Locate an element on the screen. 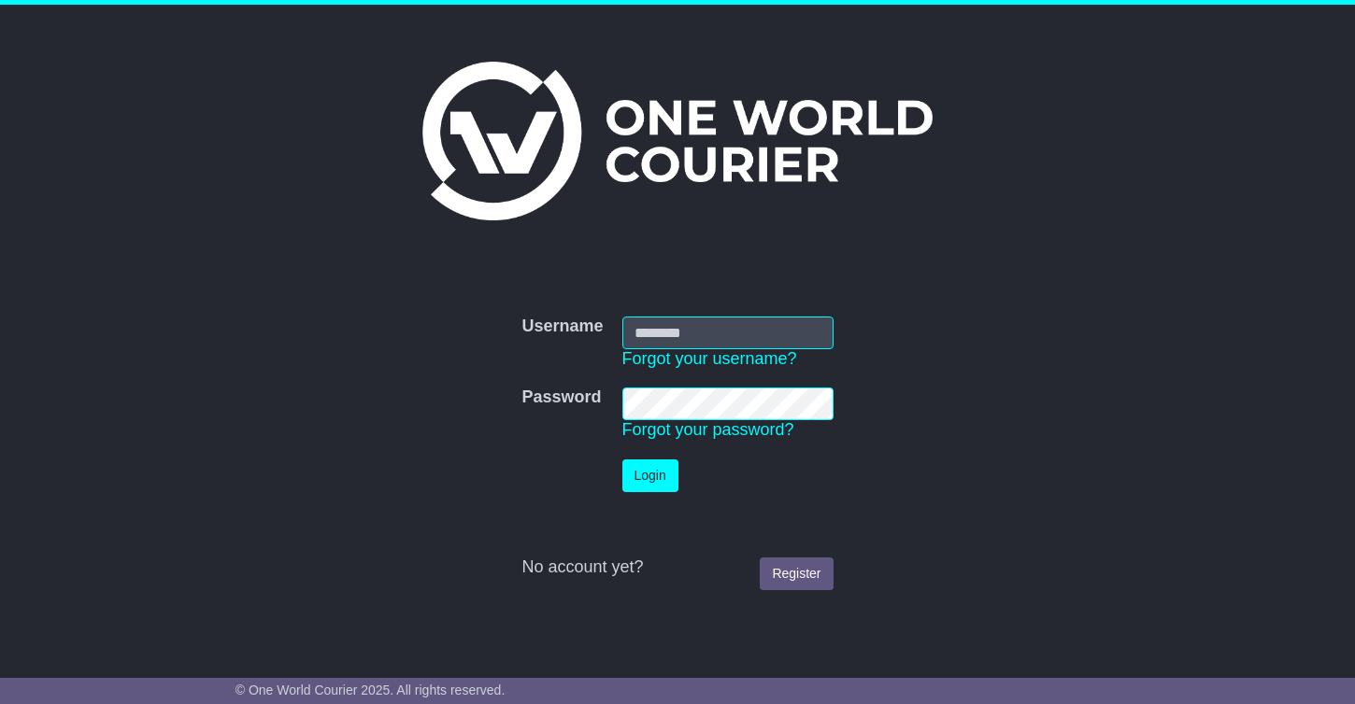 The width and height of the screenshot is (1355, 704). div: No account yet? is located at coordinates (676, 568).